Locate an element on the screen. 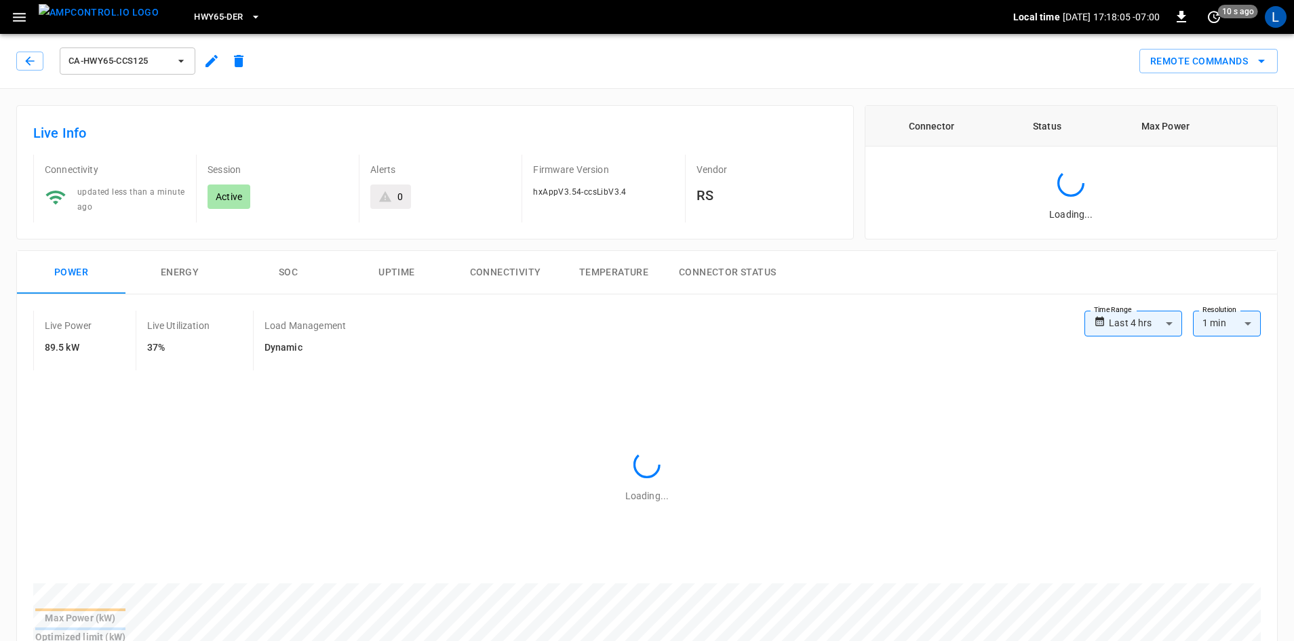 The image size is (1294, 641). span: updated less than a minute ago is located at coordinates (131, 199).